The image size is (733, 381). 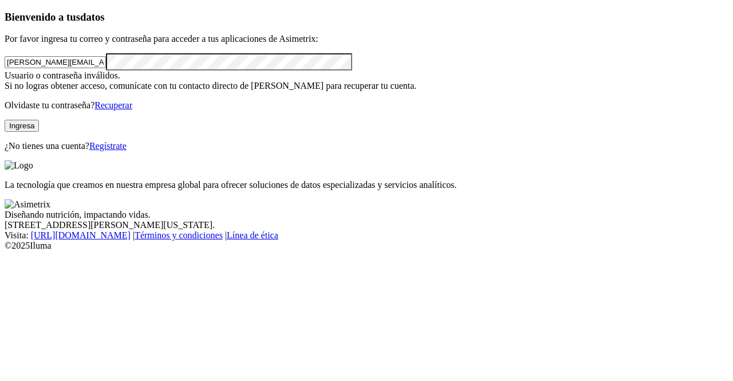 What do you see at coordinates (367, 81) in the screenshot?
I see `div: Usuario o contraseña inválidos. Si no logras obtener acceso, comunícate con tu contacto directo d...` at bounding box center [367, 81].